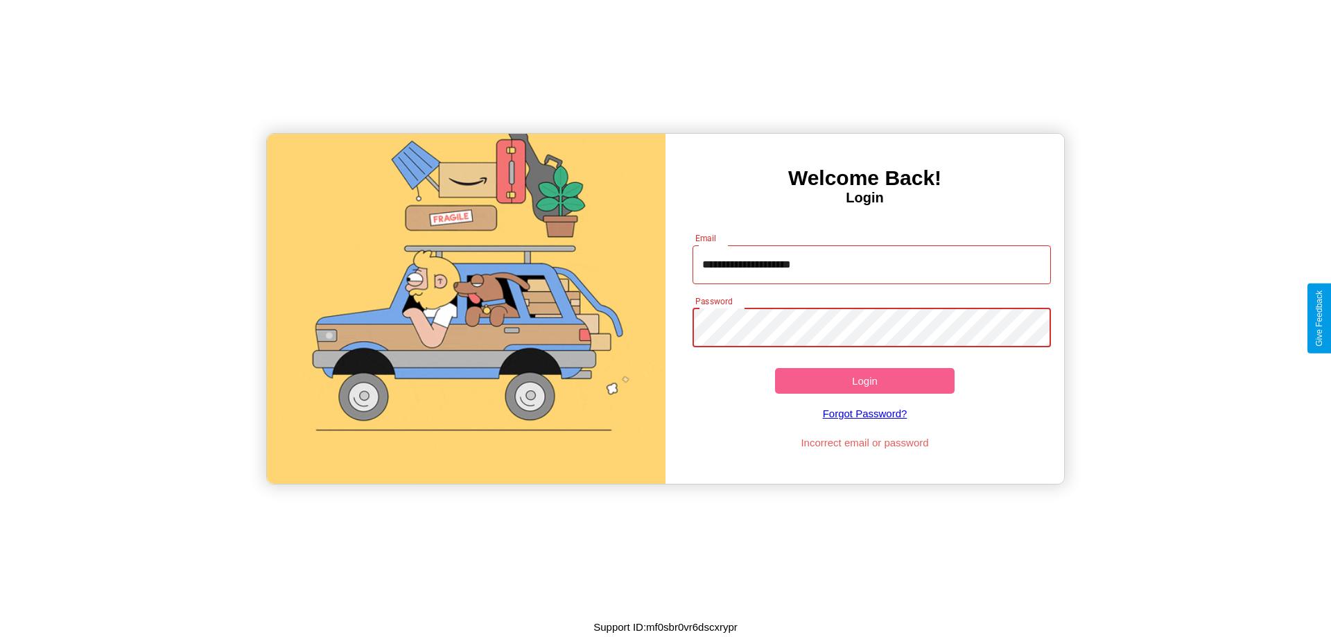 This screenshot has width=1331, height=637. Describe the element at coordinates (666, 627) in the screenshot. I see `p: Support ID: mf0sbr0vr6dscxrypr` at that location.